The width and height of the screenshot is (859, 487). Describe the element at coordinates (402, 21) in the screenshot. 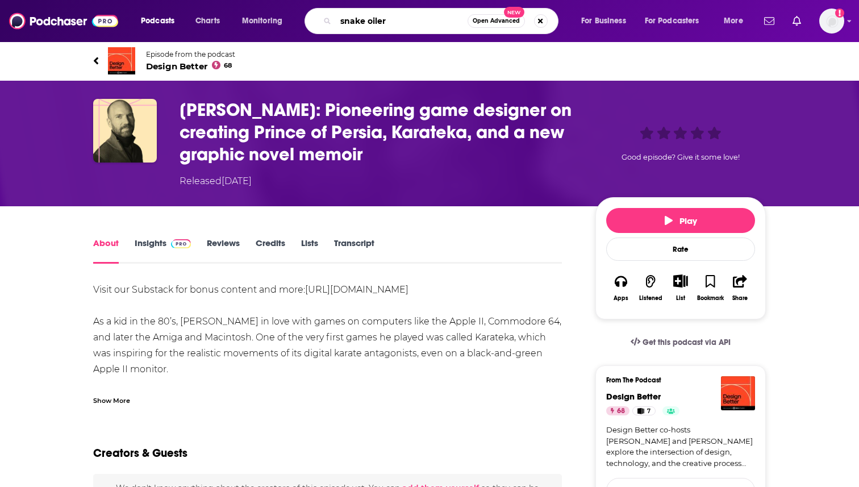

I see `input: Search podcasts, credits, & more...` at that location.